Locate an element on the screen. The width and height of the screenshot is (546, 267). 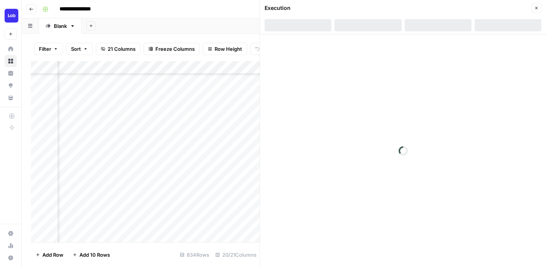
a: Home is located at coordinates (11, 49).